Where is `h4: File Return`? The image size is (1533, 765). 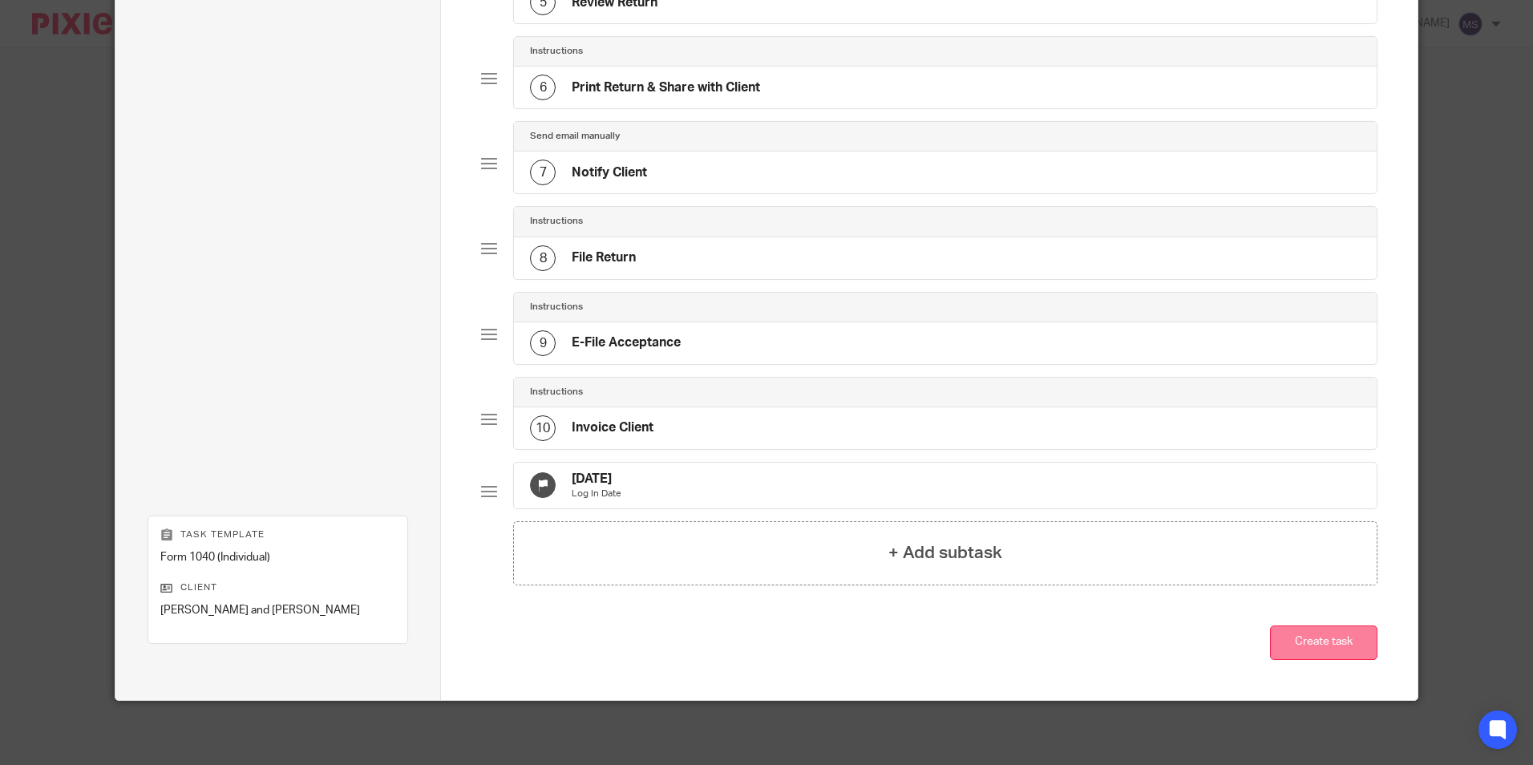 h4: File Return is located at coordinates (604, 257).